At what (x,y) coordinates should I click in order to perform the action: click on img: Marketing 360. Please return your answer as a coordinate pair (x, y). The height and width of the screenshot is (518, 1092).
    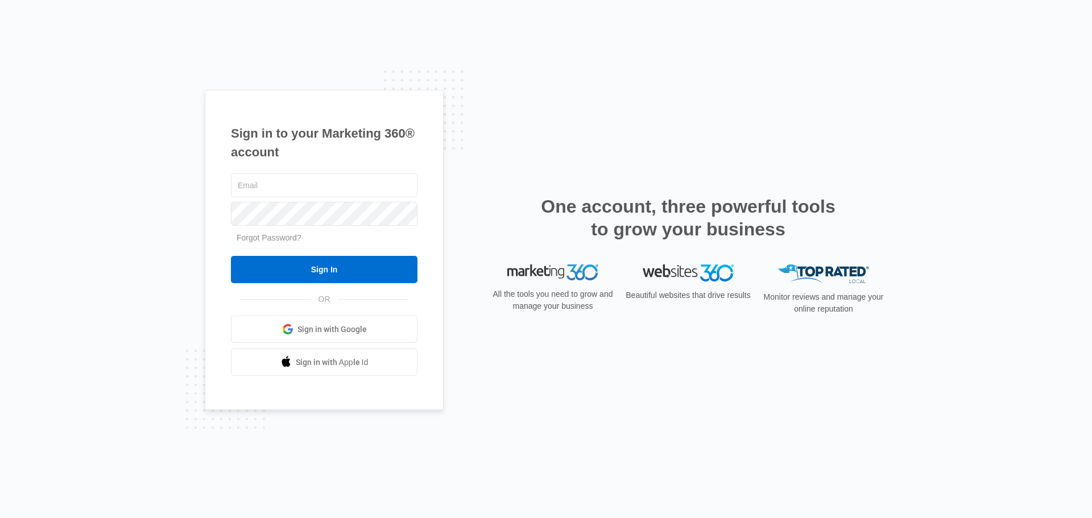
    Looking at the image, I should click on (553, 272).